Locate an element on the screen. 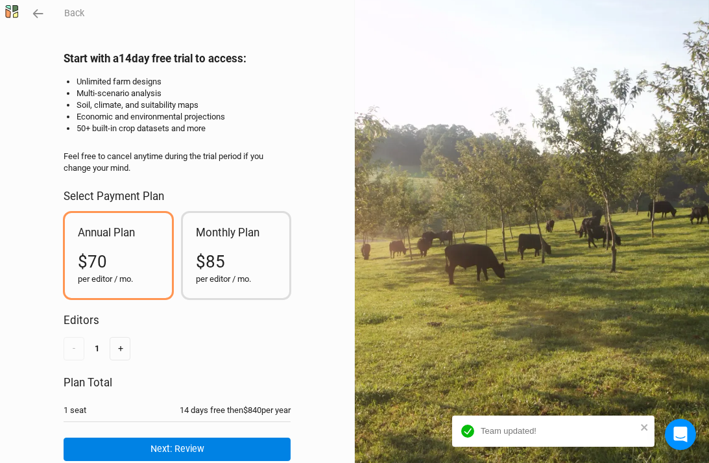 The width and height of the screenshot is (709, 463). button: Next: Review is located at coordinates (177, 448).